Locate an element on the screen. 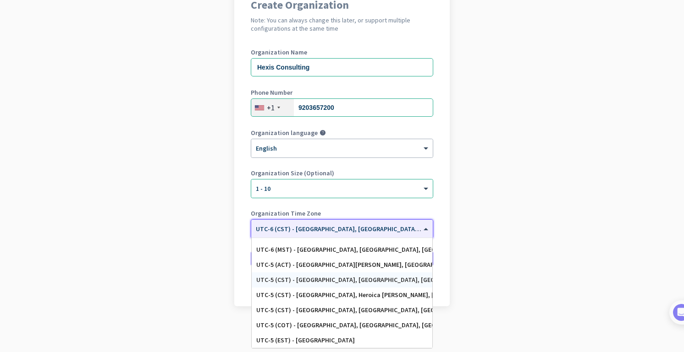 The width and height of the screenshot is (684, 352). input: 201-555-0123 is located at coordinates (342, 108).